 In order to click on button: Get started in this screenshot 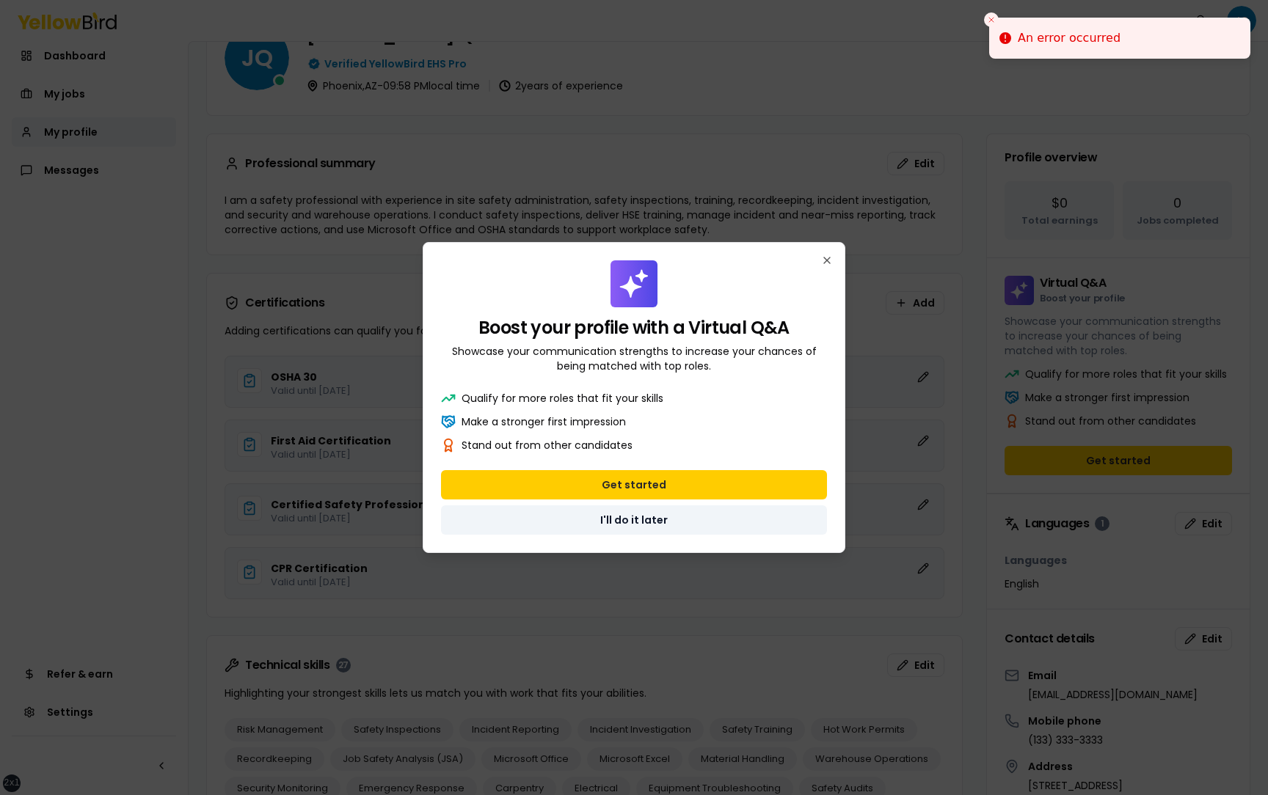, I will do `click(634, 485)`.